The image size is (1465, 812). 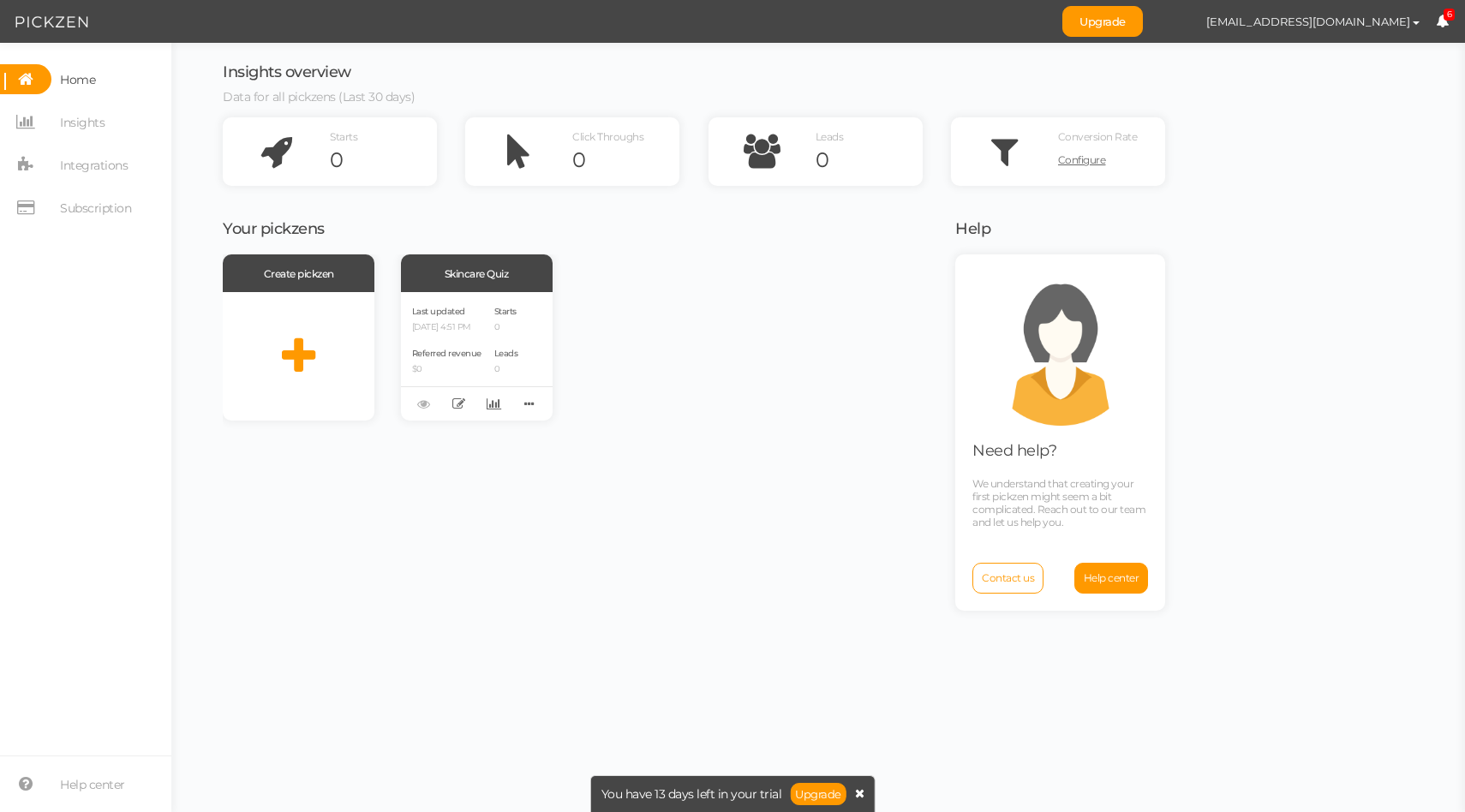 What do you see at coordinates (1059, 503) in the screenshot?
I see `span: We understand that creating your first pickzen might seem a bit complicated. Reach out to our tea...` at bounding box center [1059, 503].